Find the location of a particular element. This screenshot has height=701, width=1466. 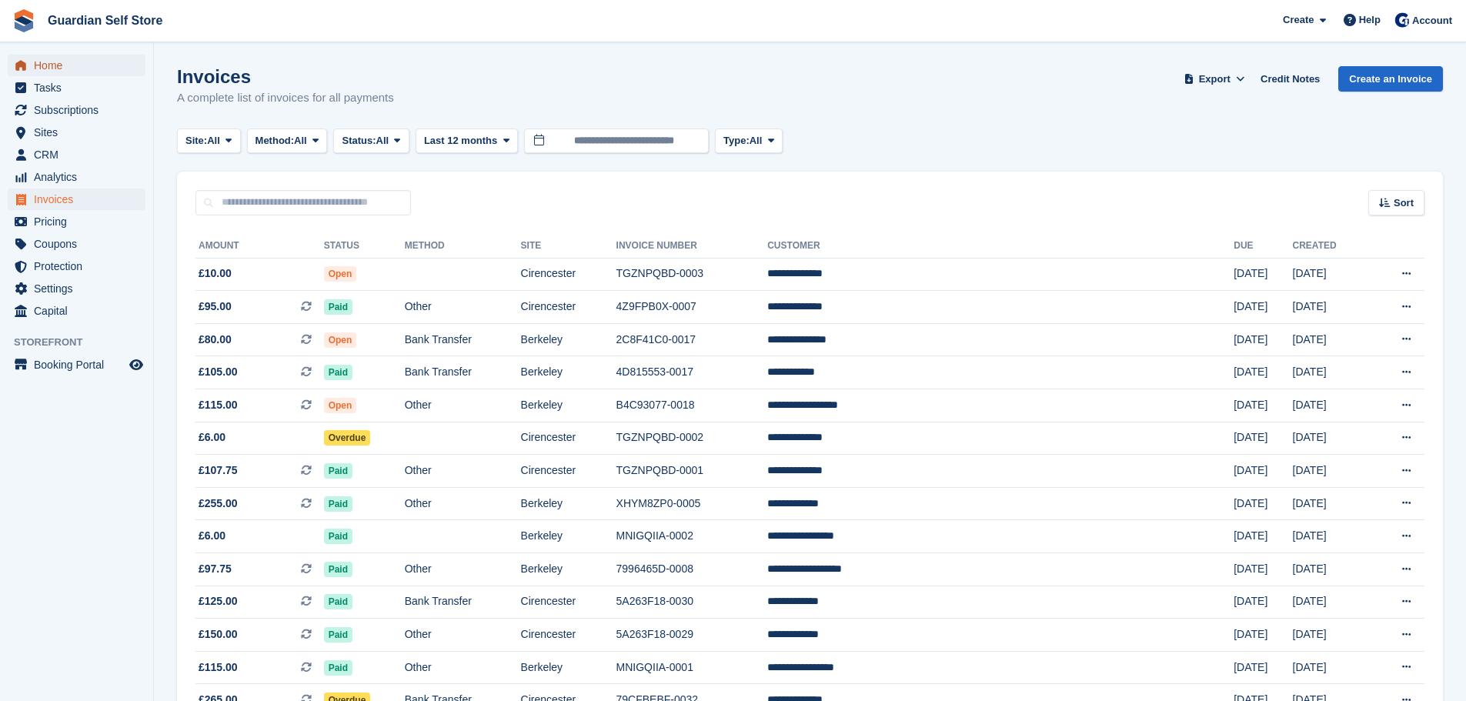

a: Create an Invoice is located at coordinates (1390, 78).